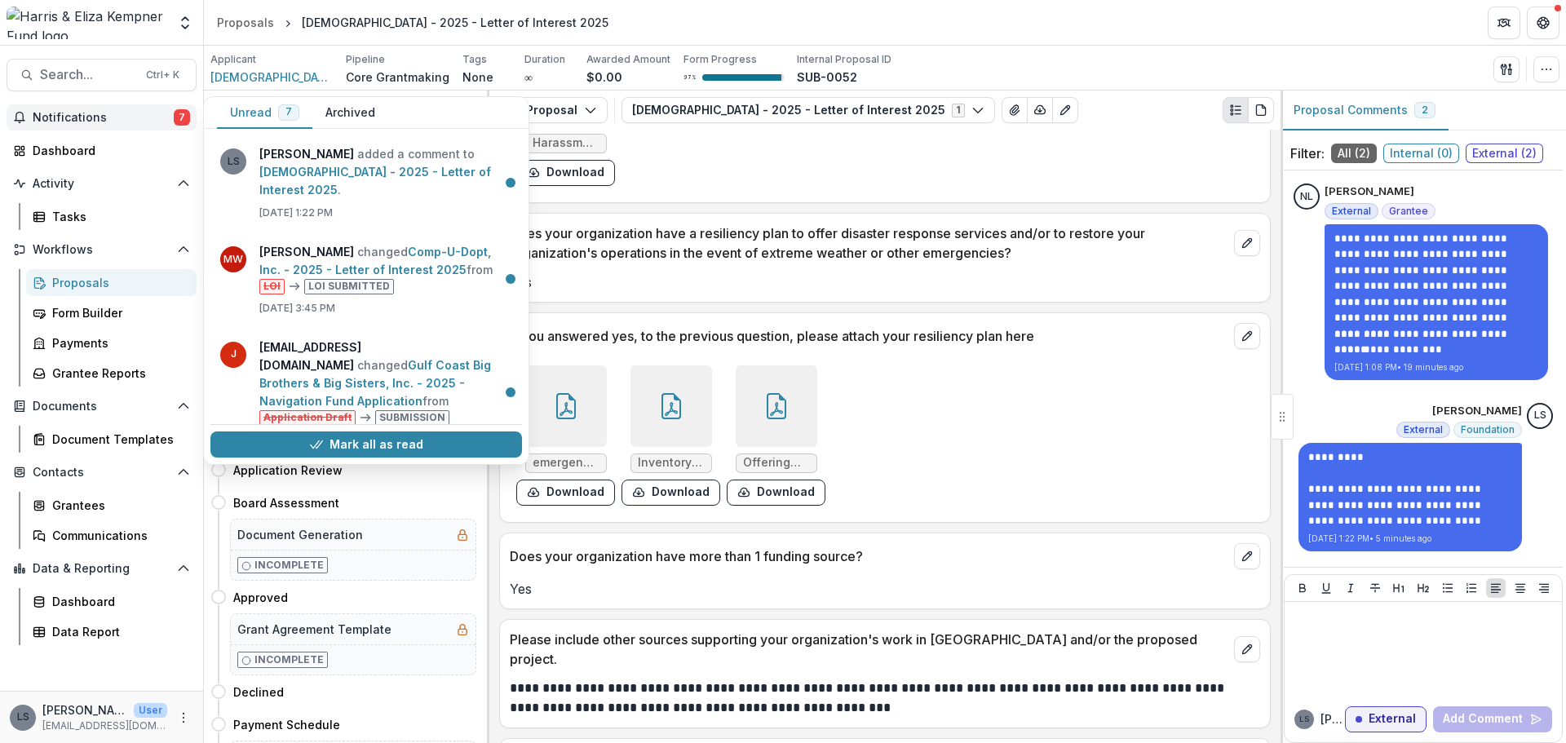  Describe the element at coordinates (111, 343) in the screenshot. I see `a: Payments` at that location.